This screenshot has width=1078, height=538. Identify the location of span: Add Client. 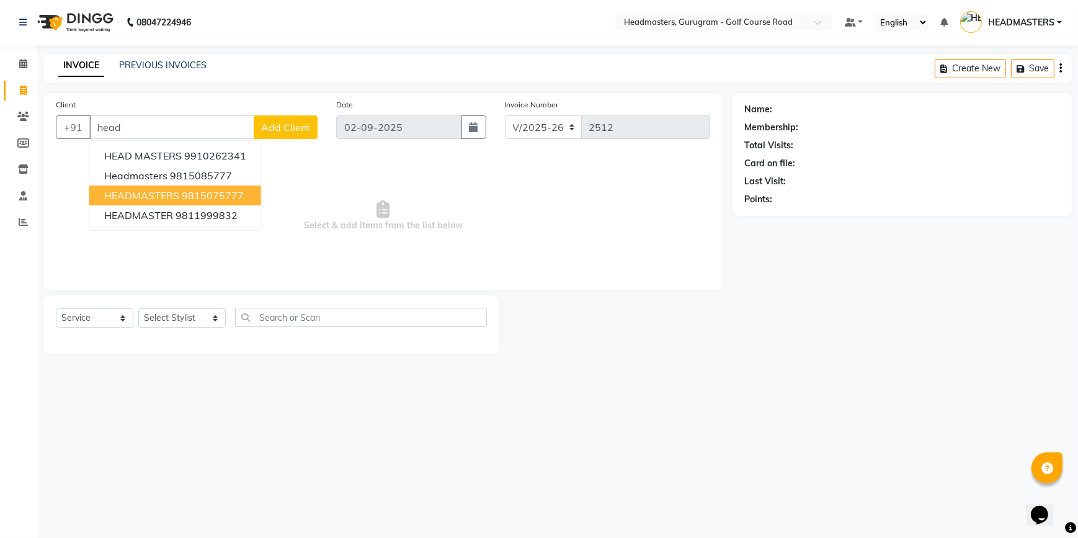
(285, 127).